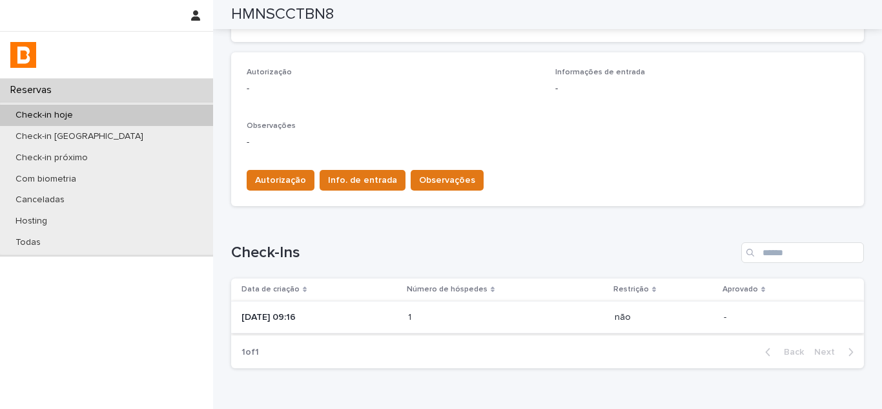 The width and height of the screenshot is (882, 409). Describe the element at coordinates (740, 289) in the screenshot. I see `p: Aprovado` at that location.